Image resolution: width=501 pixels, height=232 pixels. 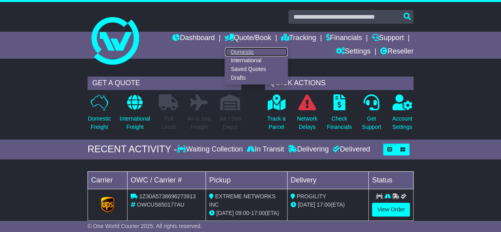 What do you see at coordinates (339, 83) in the screenshot?
I see `div: QUICK ACTIONS` at bounding box center [339, 83].